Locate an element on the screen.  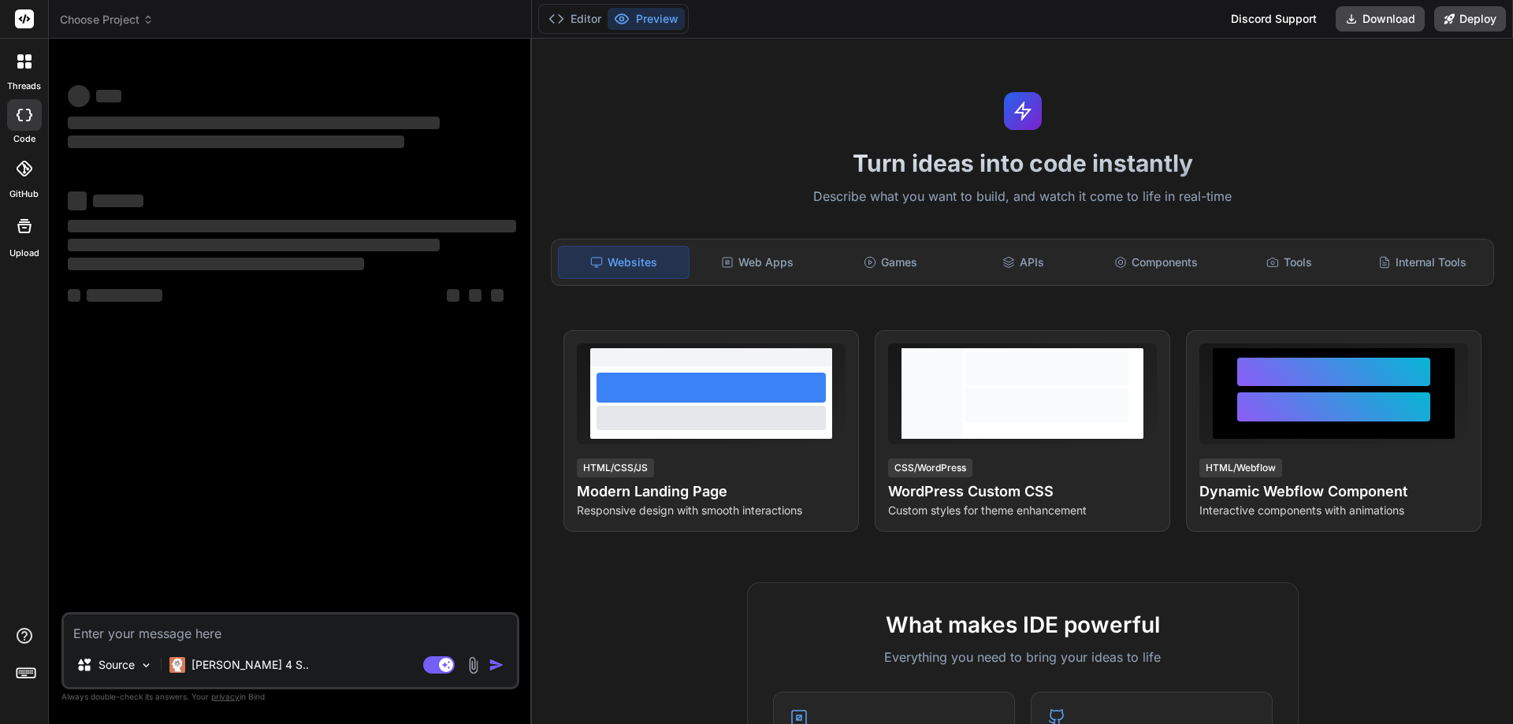
button: Preview is located at coordinates (646, 19).